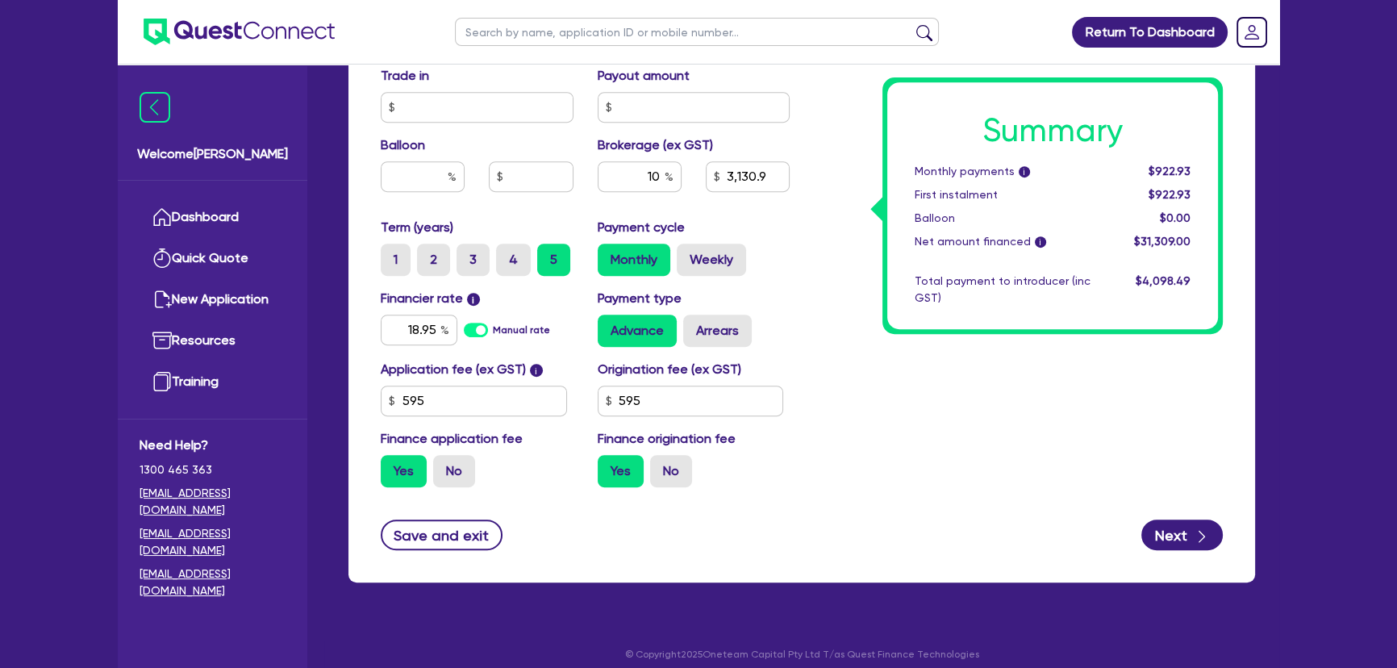  I want to click on p: © Copyright 2025 Oneteam Capital Pty Ltd T/as Quest Finance Technologies, so click(802, 654).